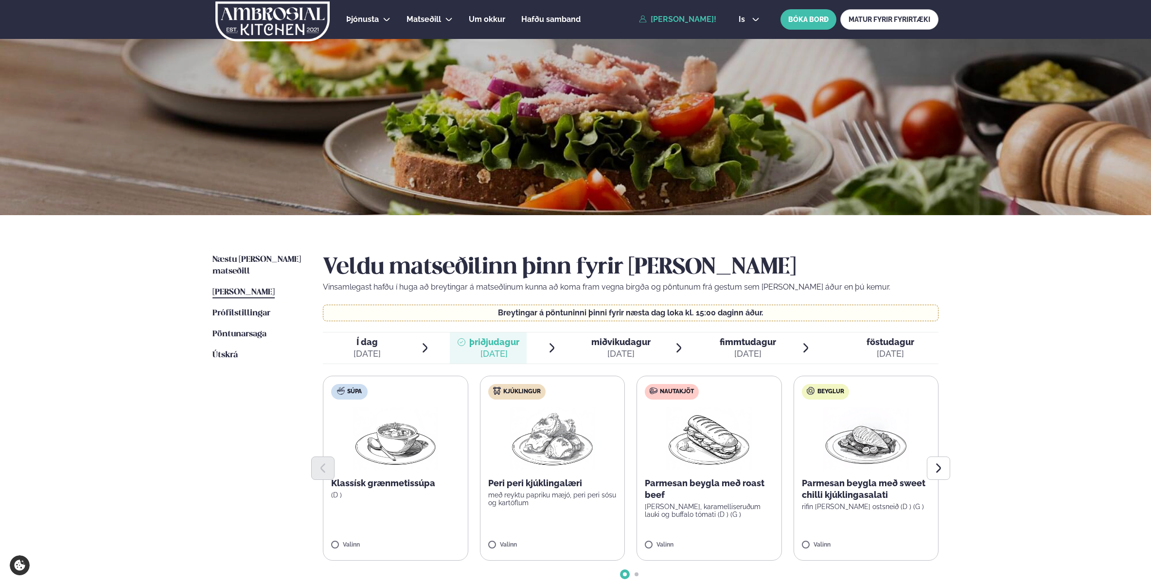  What do you see at coordinates (553, 499) in the screenshot?
I see `p: með reyktu papriku mæjó, peri peri sósu og kartöflum` at bounding box center [553, 499].